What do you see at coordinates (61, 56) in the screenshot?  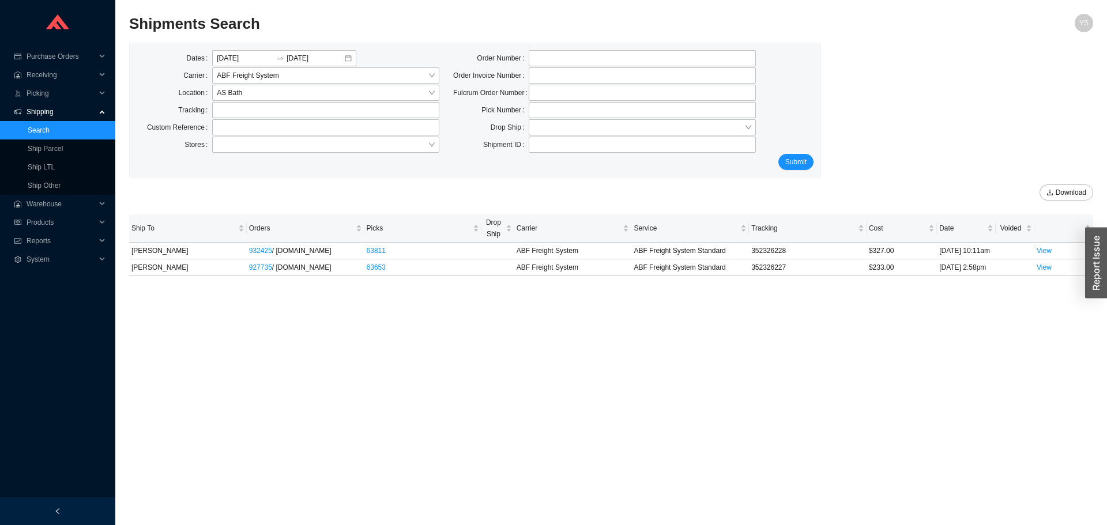 I see `span: Purchase Orders` at bounding box center [61, 56].